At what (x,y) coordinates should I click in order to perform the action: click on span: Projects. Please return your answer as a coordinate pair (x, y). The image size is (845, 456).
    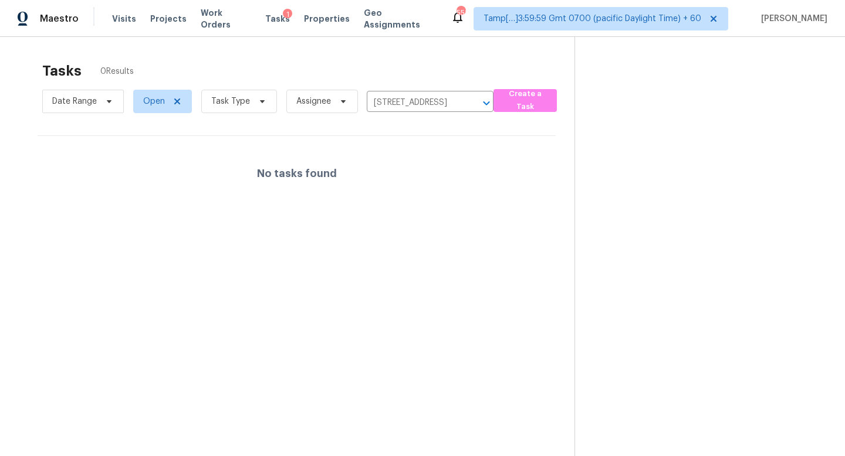
    Looking at the image, I should click on (168, 19).